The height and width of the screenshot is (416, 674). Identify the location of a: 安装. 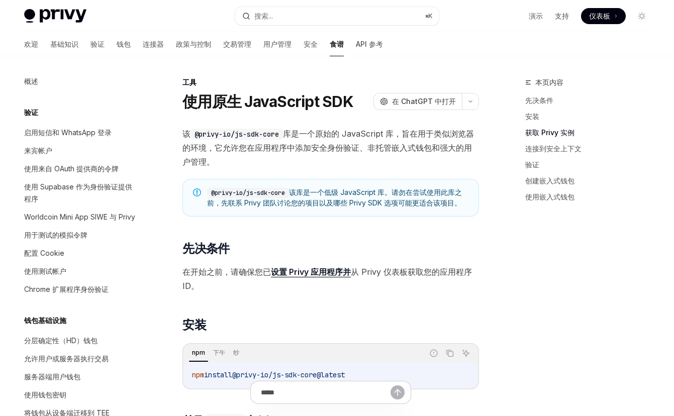
(592, 117).